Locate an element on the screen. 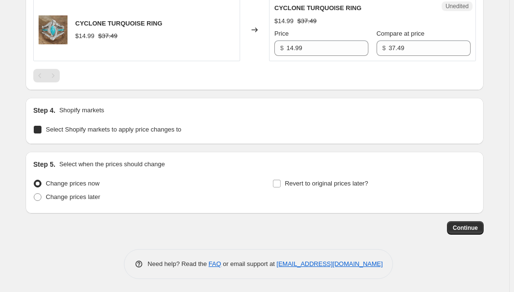  h2: Step 5. is located at coordinates (44, 164).